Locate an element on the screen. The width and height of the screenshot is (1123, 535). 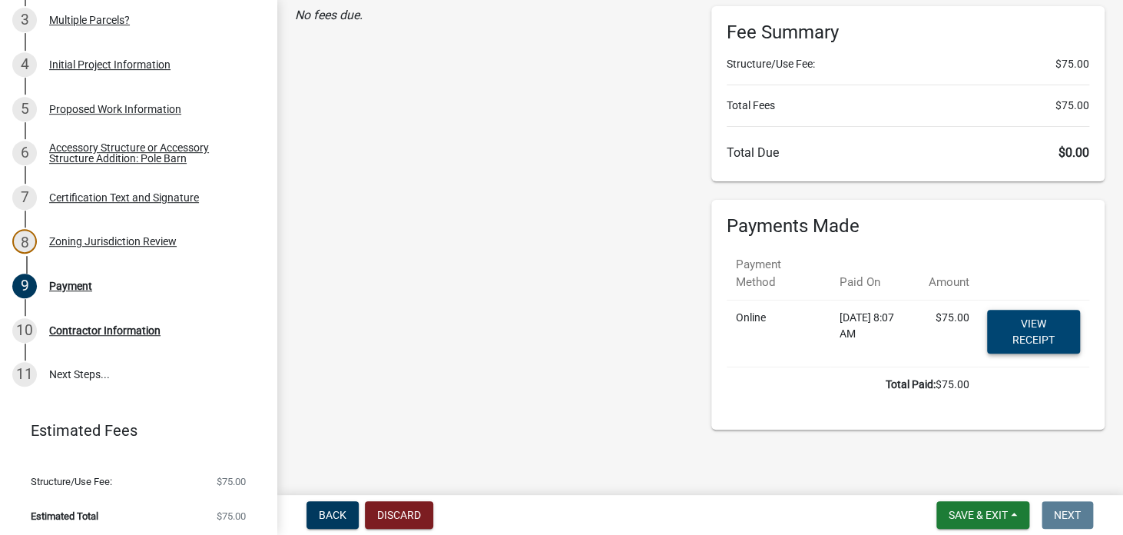
button: Discard is located at coordinates (399, 515).